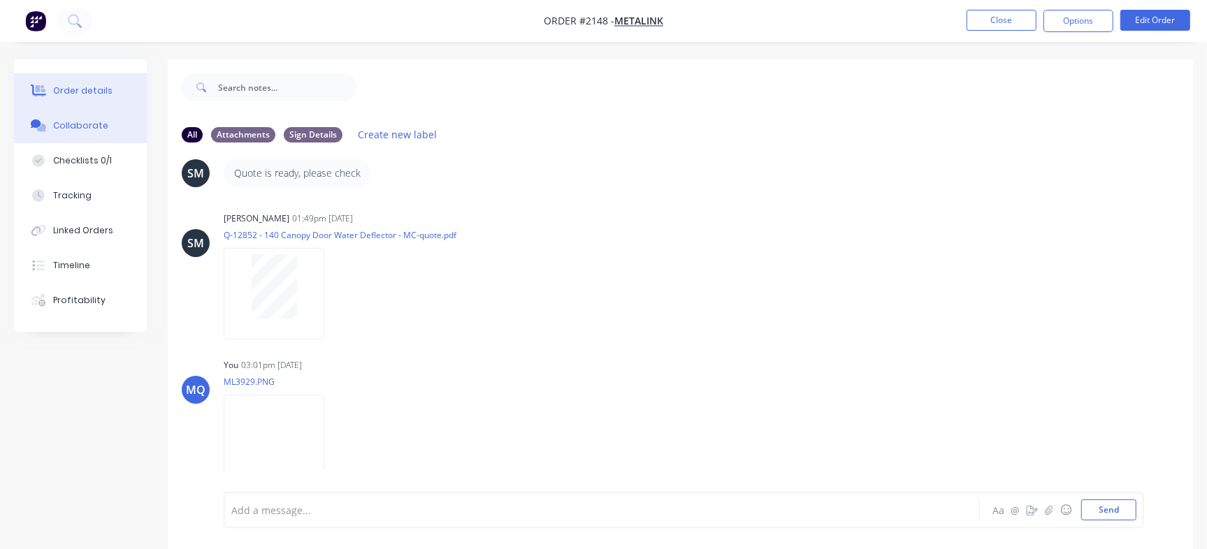  What do you see at coordinates (398, 134) in the screenshot?
I see `button: Create new label` at bounding box center [398, 134].